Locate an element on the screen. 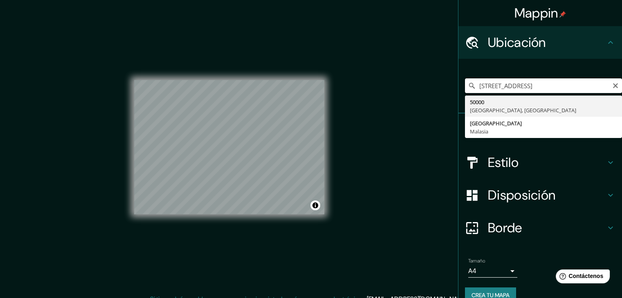  button: Claro is located at coordinates (615, 85).